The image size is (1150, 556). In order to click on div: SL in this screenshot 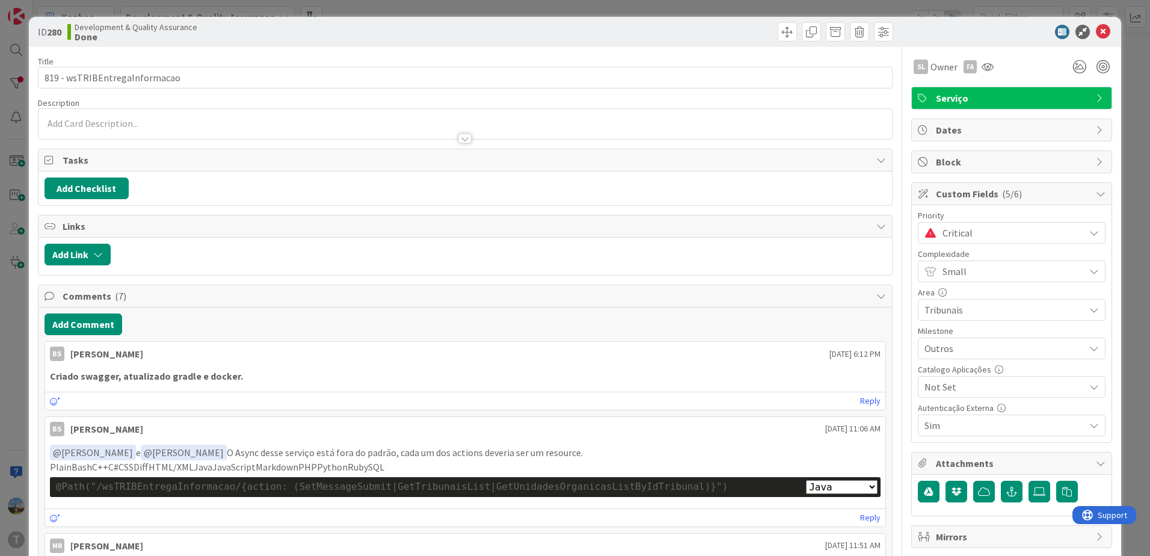, I will do `click(921, 67)`.